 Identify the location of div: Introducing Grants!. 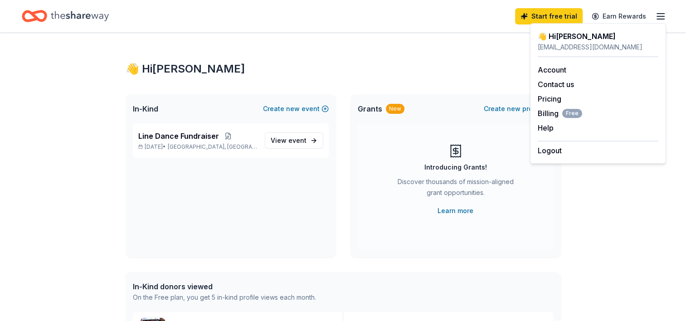
(456, 167).